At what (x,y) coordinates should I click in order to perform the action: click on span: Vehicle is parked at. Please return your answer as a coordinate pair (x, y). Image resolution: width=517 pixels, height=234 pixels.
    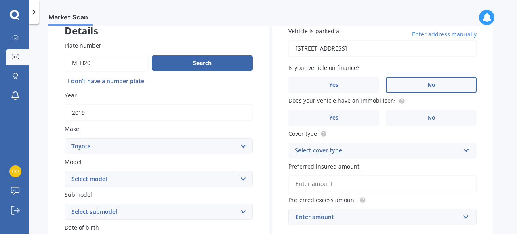
    Looking at the image, I should click on (315, 31).